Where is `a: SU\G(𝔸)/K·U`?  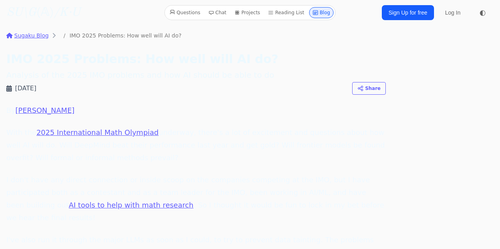
a: SU\G(𝔸)/K·U is located at coordinates (43, 13).